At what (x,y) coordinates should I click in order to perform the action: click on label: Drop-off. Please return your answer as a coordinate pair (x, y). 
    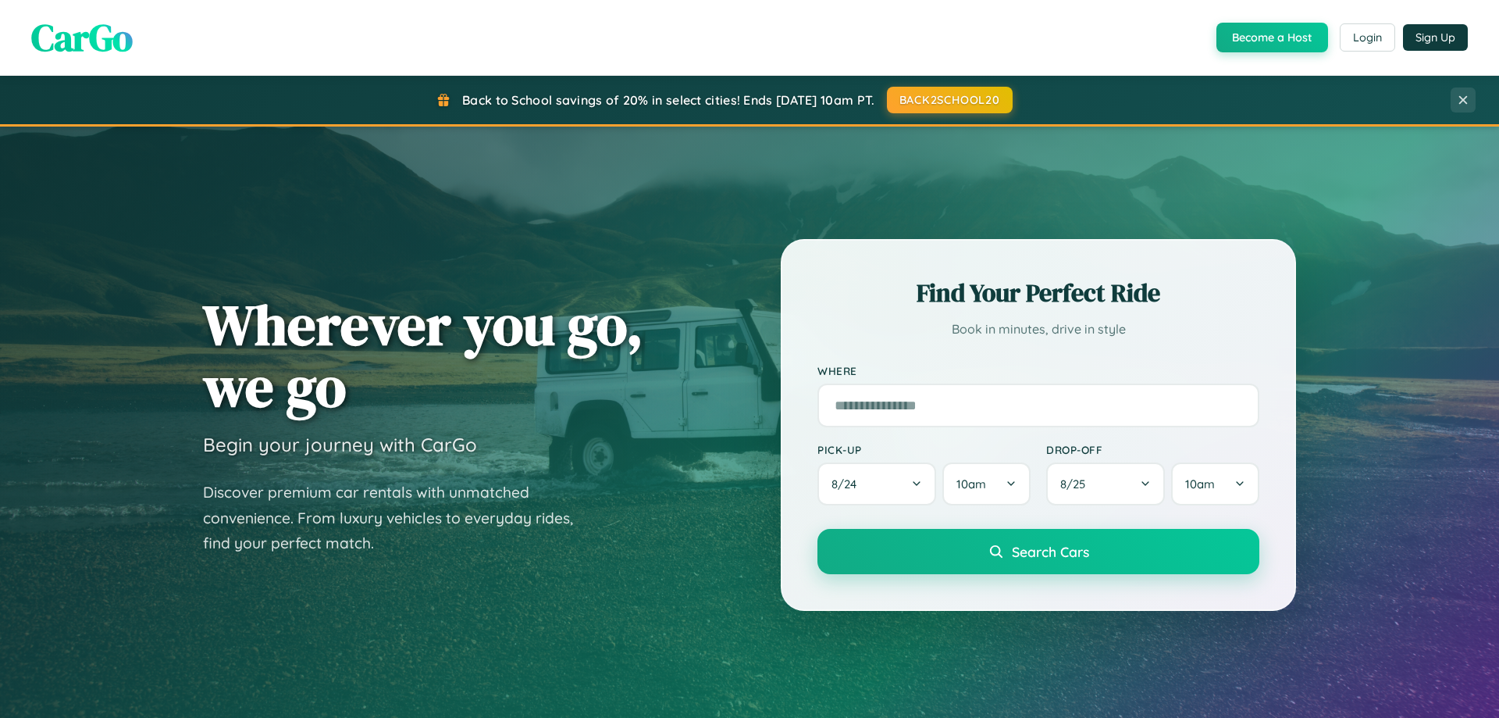
    Looking at the image, I should click on (1152, 449).